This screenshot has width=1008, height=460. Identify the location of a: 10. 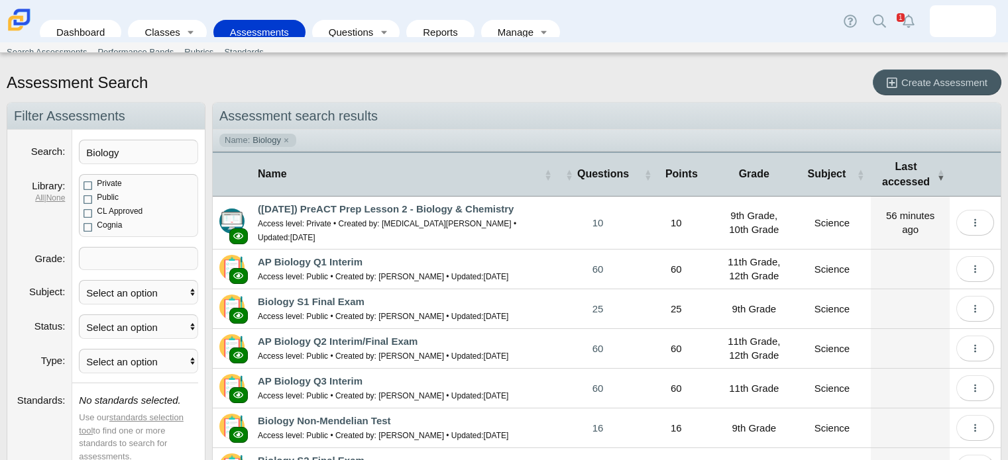
(598, 223).